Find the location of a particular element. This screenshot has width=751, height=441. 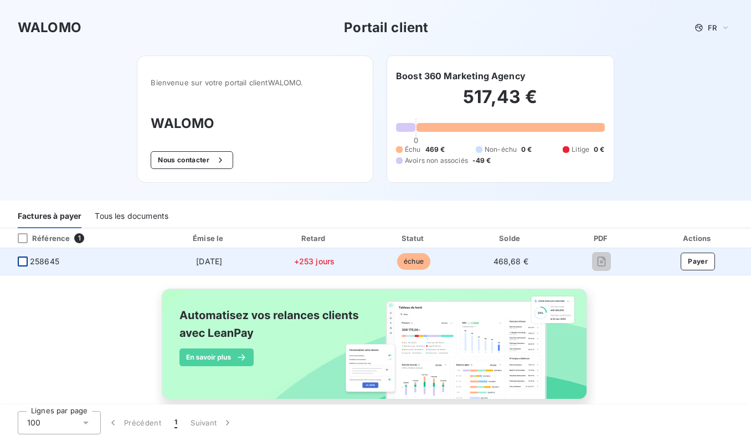

img: banner is located at coordinates (375, 350).